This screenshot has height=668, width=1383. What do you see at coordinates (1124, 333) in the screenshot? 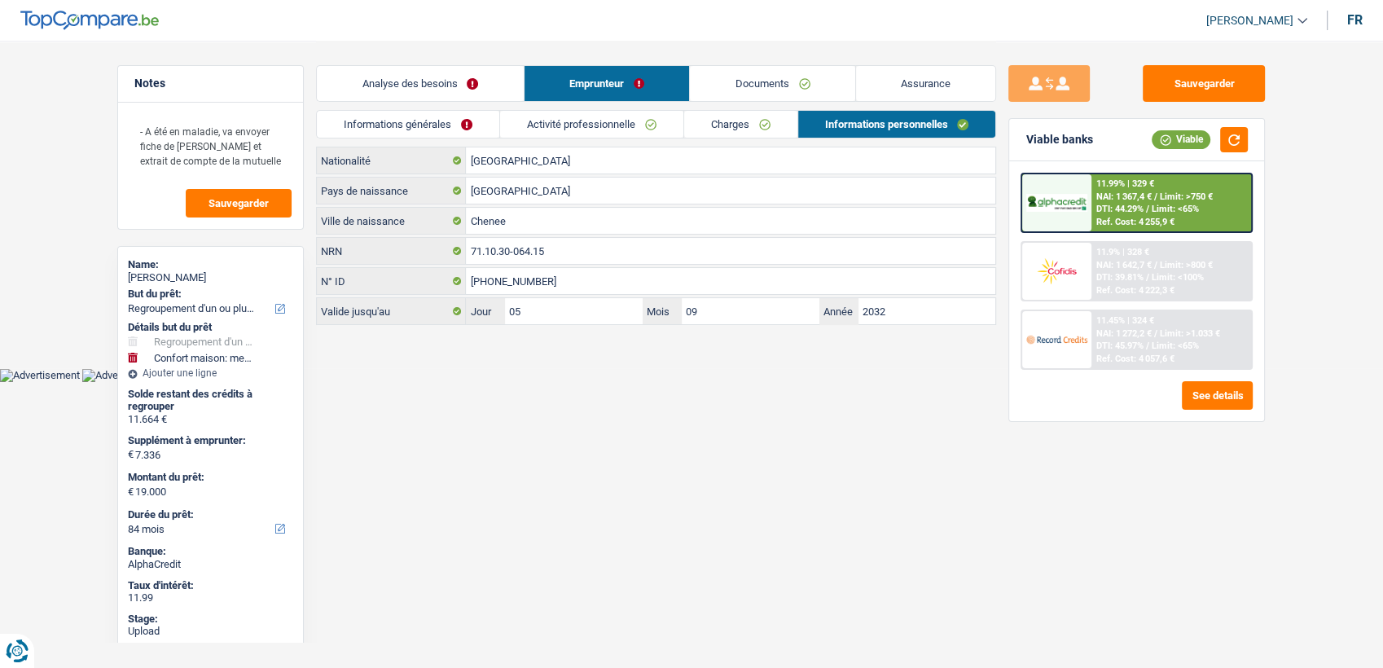
I see `span: NAI: 1 272,2 €` at bounding box center [1124, 333].